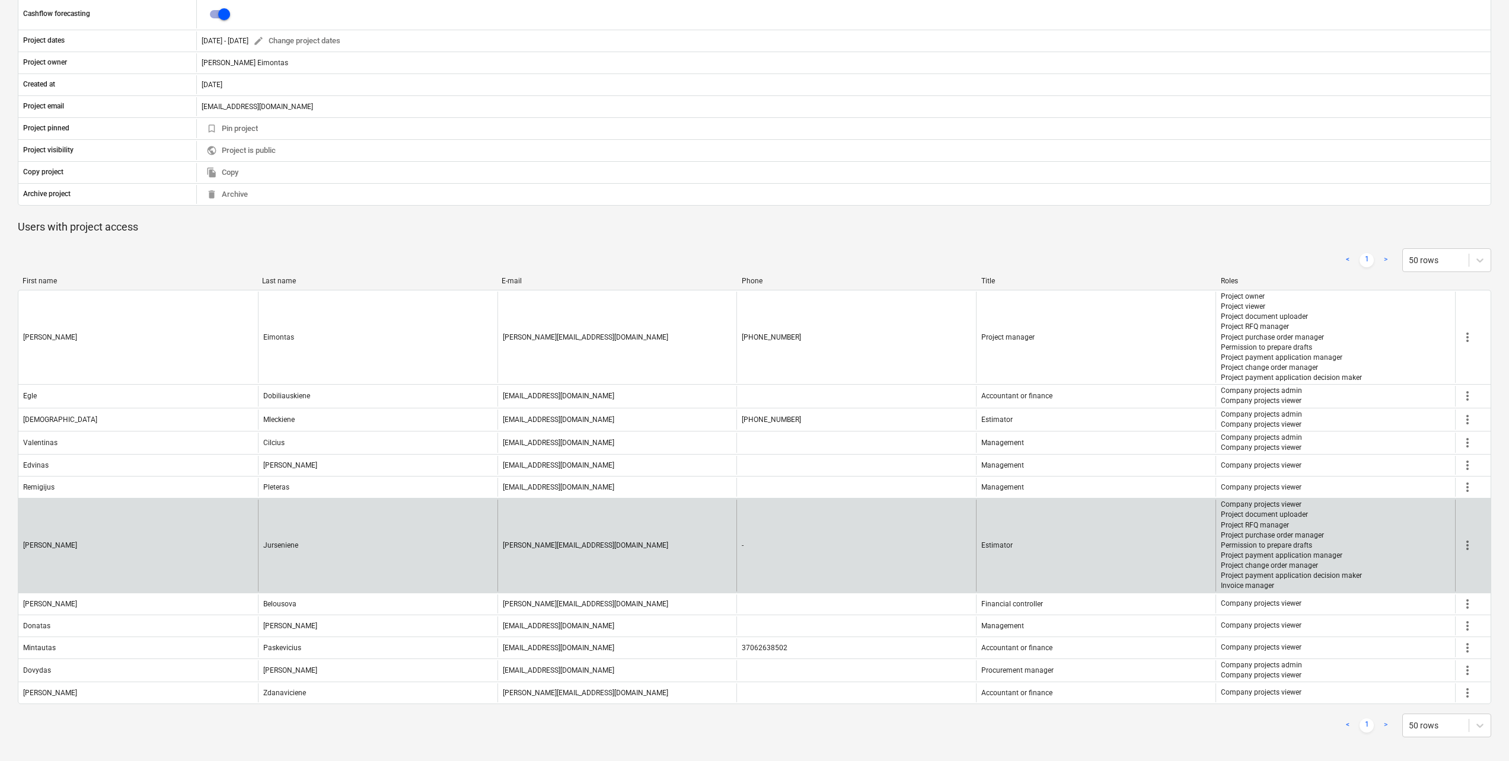 The width and height of the screenshot is (1509, 761). I want to click on span: edit, so click(259, 41).